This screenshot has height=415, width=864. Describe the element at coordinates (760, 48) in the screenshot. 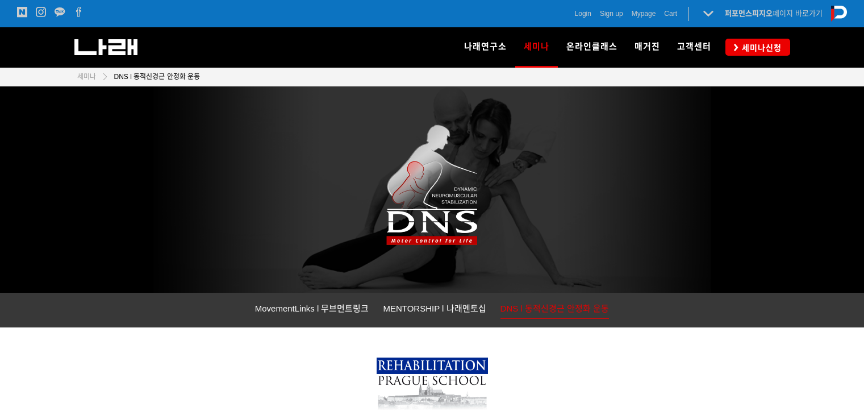

I see `span: 세미나신청` at that location.